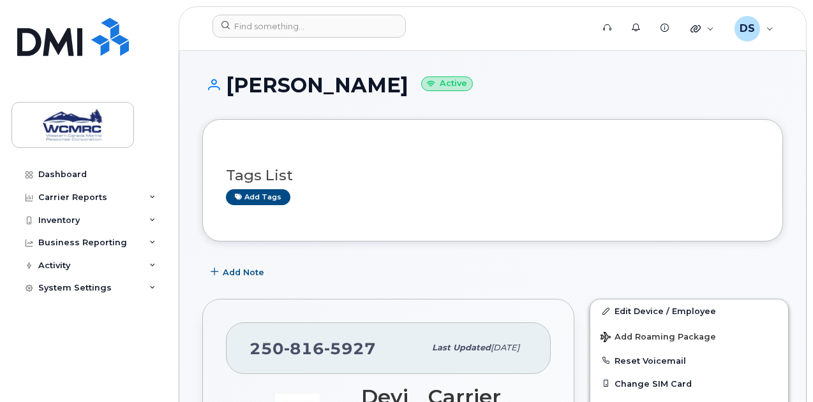  I want to click on span: Last updated, so click(461, 348).